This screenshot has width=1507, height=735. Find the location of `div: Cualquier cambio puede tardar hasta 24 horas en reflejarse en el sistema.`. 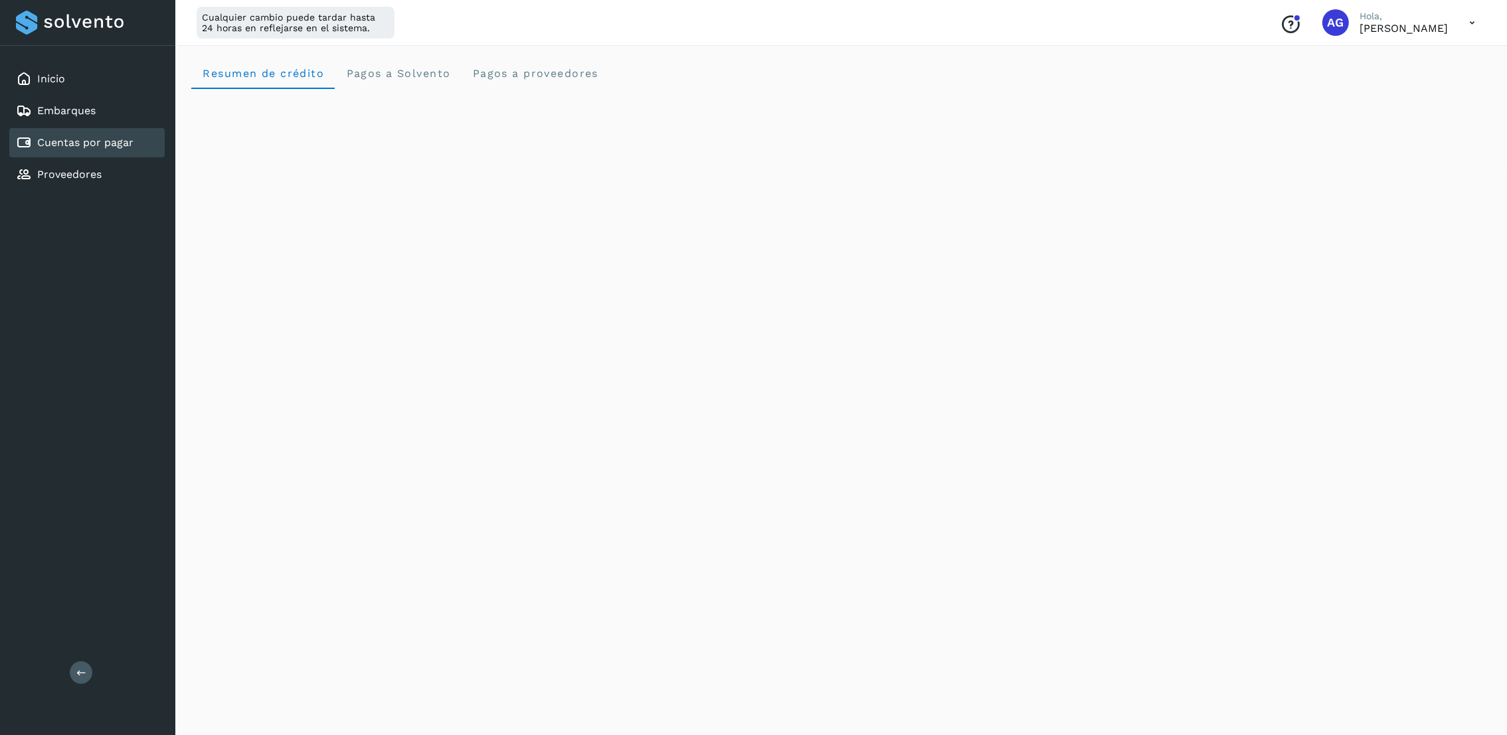

div: Cualquier cambio puede tardar hasta 24 horas en reflejarse en el sistema. is located at coordinates (296, 23).